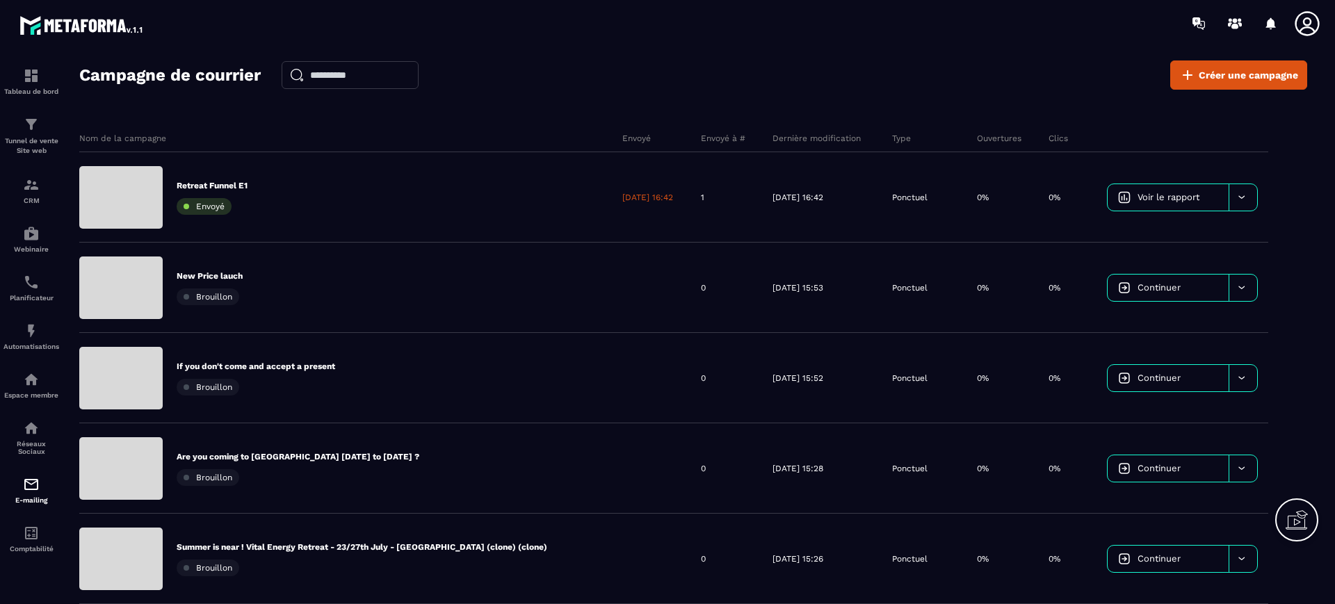 The image size is (1335, 604). What do you see at coordinates (31, 549) in the screenshot?
I see `p: Comptabilité` at bounding box center [31, 549].